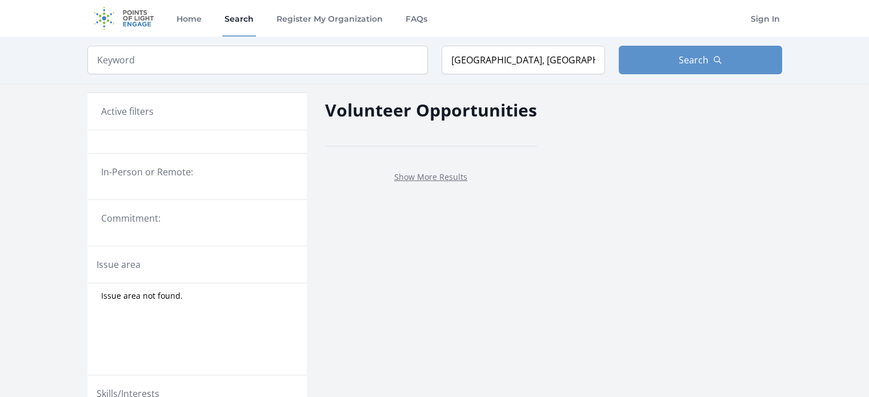  I want to click on legend: Issue area, so click(118, 264).